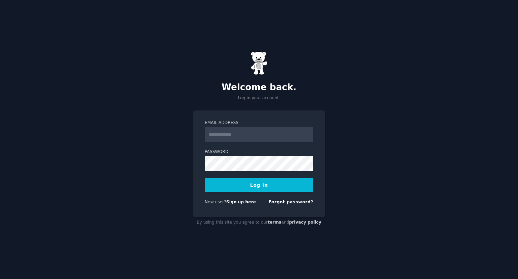 The width and height of the screenshot is (518, 279). I want to click on a: Sign up here, so click(241, 202).